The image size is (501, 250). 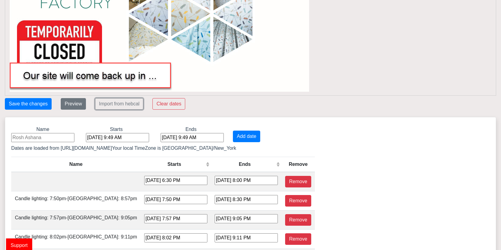 What do you see at coordinates (169, 104) in the screenshot?
I see `button: Clear dates` at bounding box center [169, 104].